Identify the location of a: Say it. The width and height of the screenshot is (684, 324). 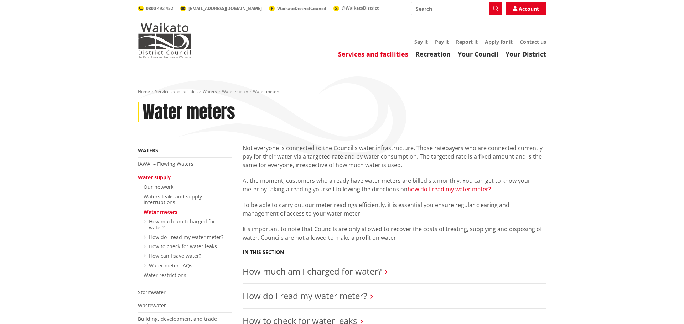
(421, 42).